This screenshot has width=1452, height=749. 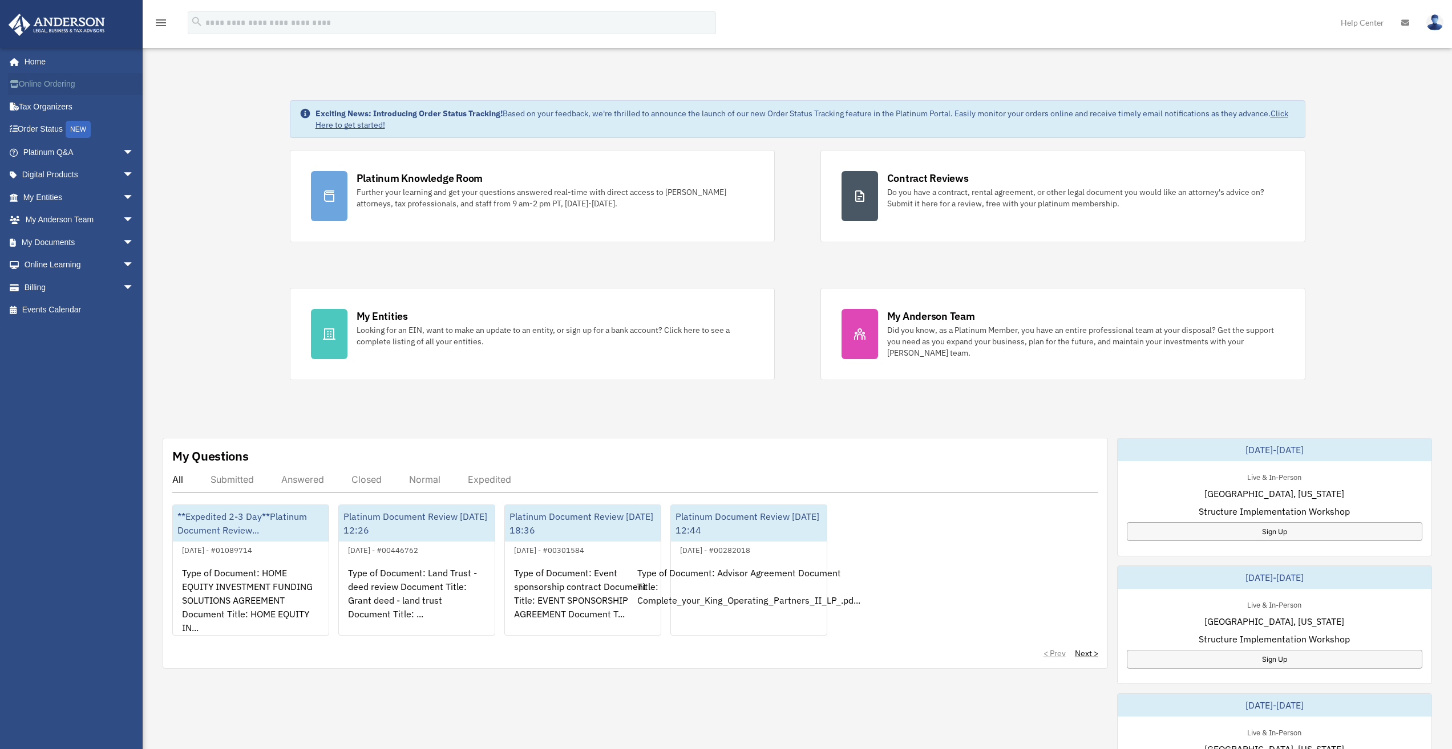 What do you see at coordinates (161, 23) in the screenshot?
I see `i: menu` at bounding box center [161, 23].